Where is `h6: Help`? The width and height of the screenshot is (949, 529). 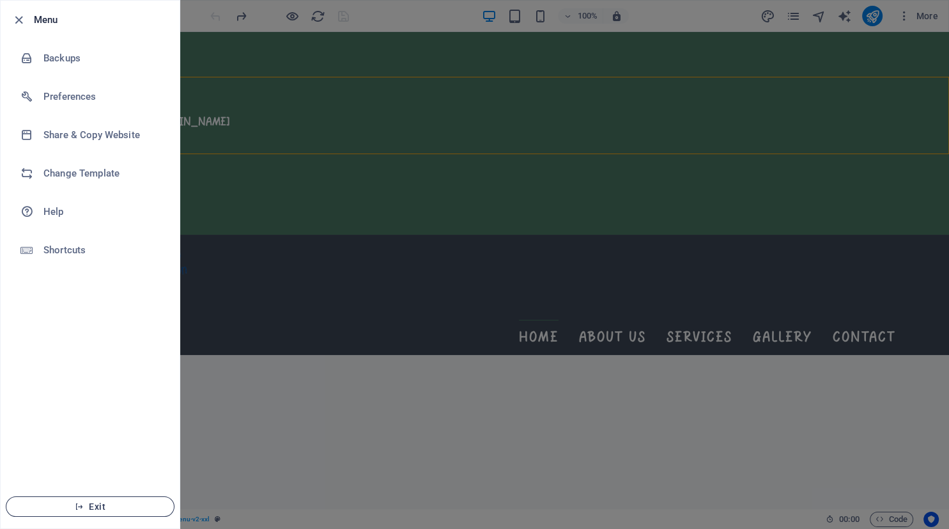
h6: Help is located at coordinates (102, 212).